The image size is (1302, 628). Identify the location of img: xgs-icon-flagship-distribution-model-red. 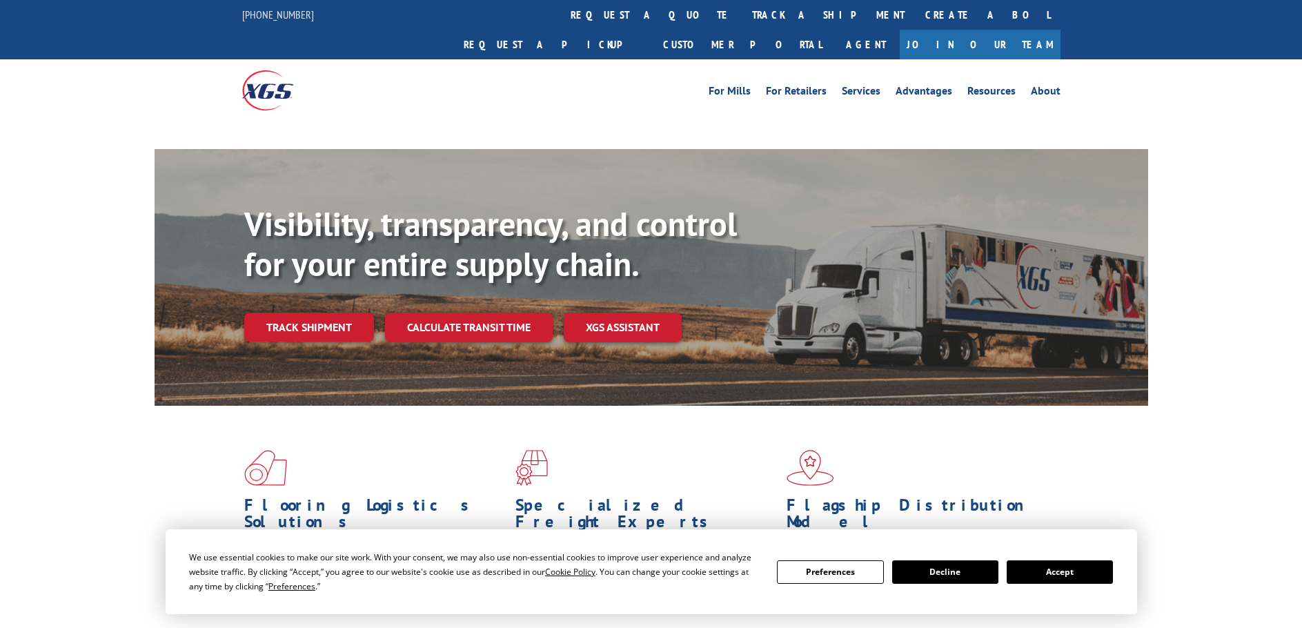
(810, 468).